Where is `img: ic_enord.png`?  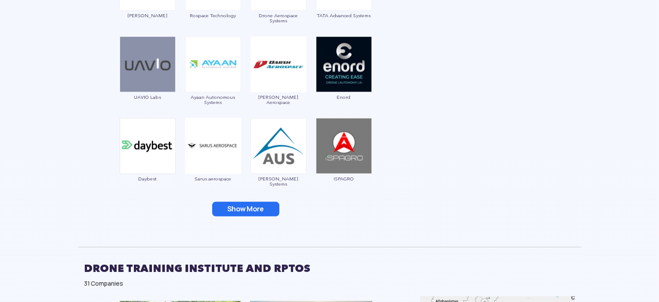 img: ic_enord.png is located at coordinates (344, 65).